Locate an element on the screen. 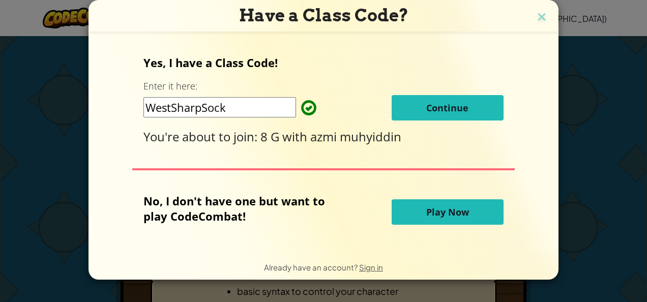 Image resolution: width=647 pixels, height=302 pixels. span: Sign in is located at coordinates (371, 267).